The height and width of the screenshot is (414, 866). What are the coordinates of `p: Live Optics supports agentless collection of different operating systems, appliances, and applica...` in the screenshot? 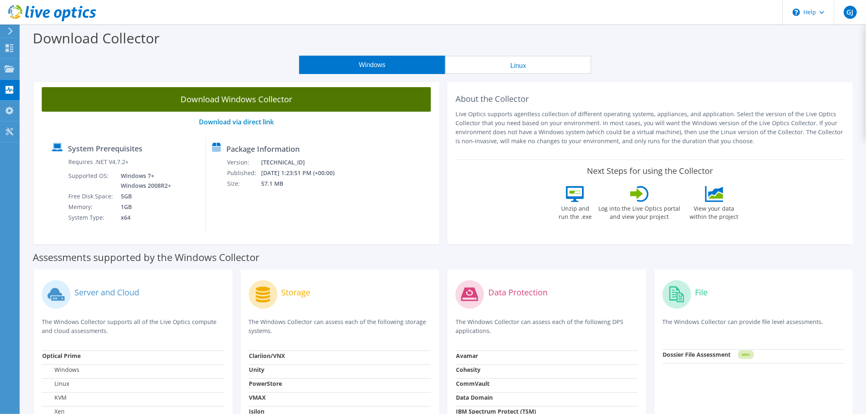 It's located at (650, 128).